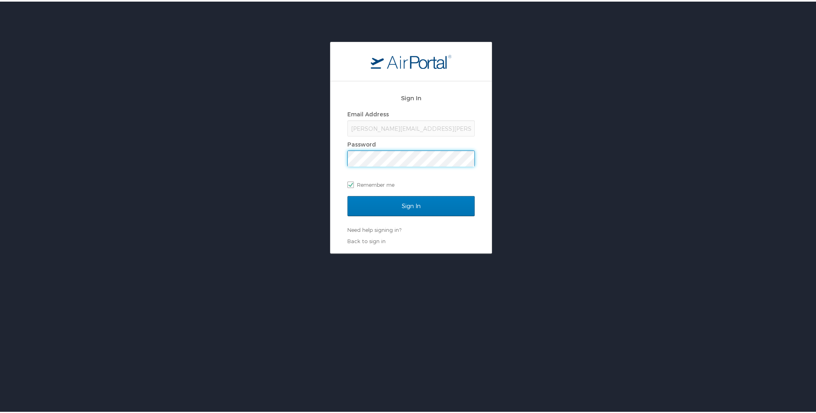 The image size is (816, 413). Describe the element at coordinates (374, 228) in the screenshot. I see `a: Need help signing in?` at that location.